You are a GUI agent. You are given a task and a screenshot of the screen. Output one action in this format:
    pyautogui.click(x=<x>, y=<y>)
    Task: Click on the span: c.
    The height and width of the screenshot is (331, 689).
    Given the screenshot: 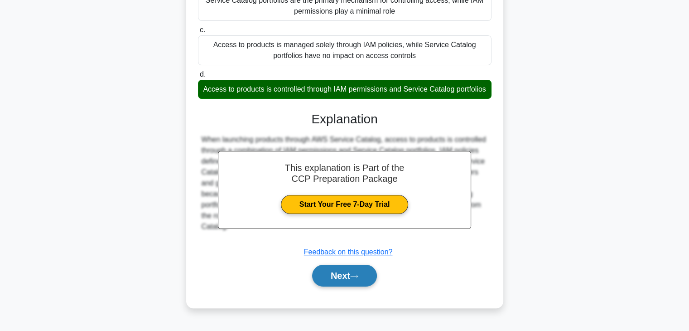 What is the action you would take?
    pyautogui.click(x=203, y=29)
    